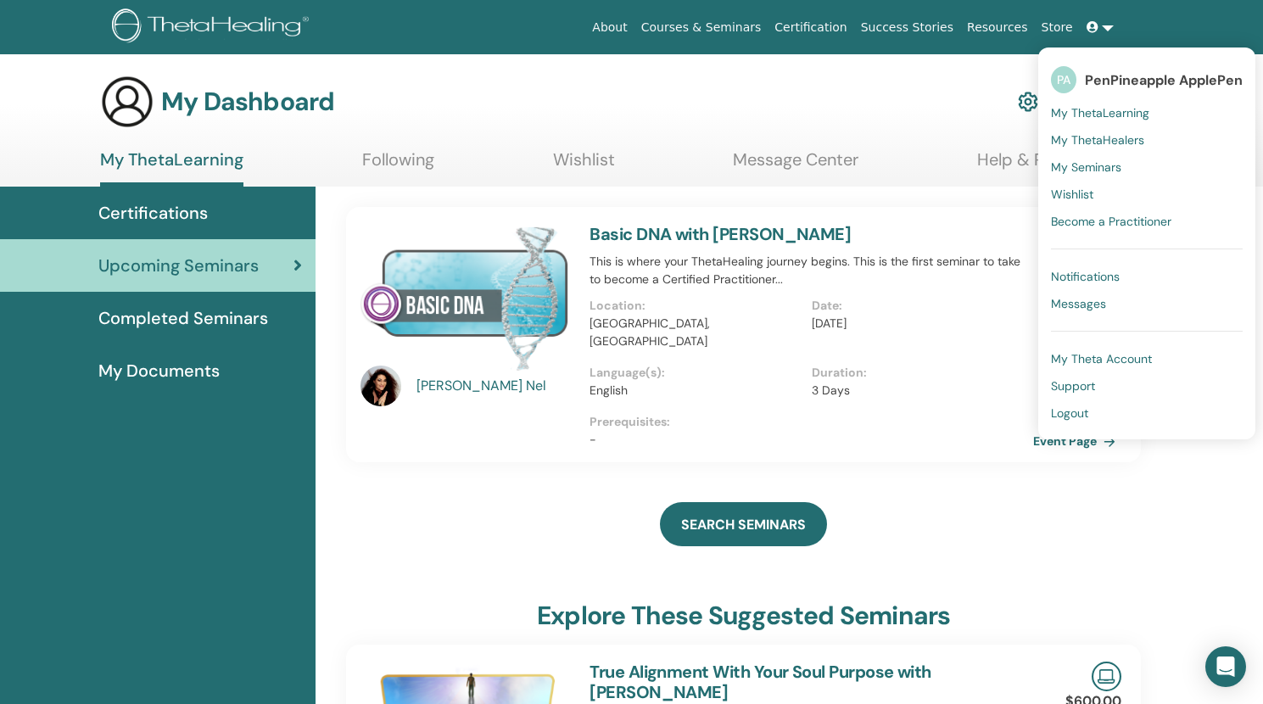  I want to click on a: Notifications, so click(1147, 277).